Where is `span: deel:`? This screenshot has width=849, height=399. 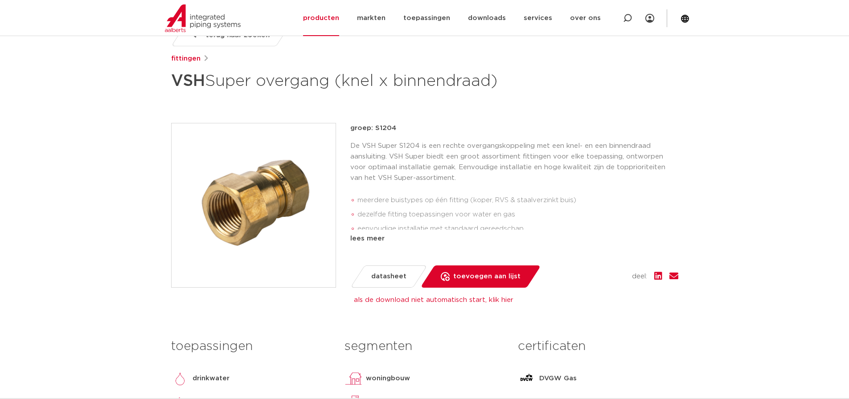
span: deel: is located at coordinates (639, 277).